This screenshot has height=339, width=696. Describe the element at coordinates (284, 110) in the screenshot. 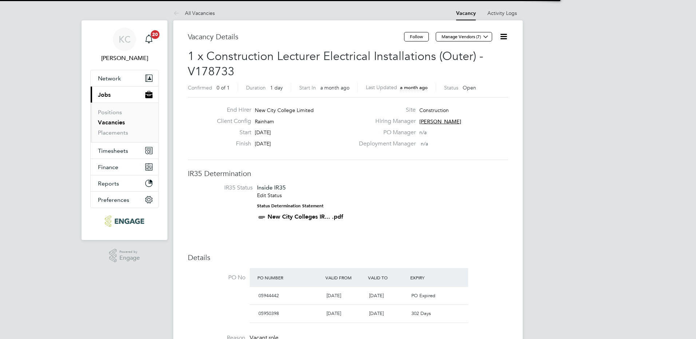

I see `span: New City College Limited` at that location.